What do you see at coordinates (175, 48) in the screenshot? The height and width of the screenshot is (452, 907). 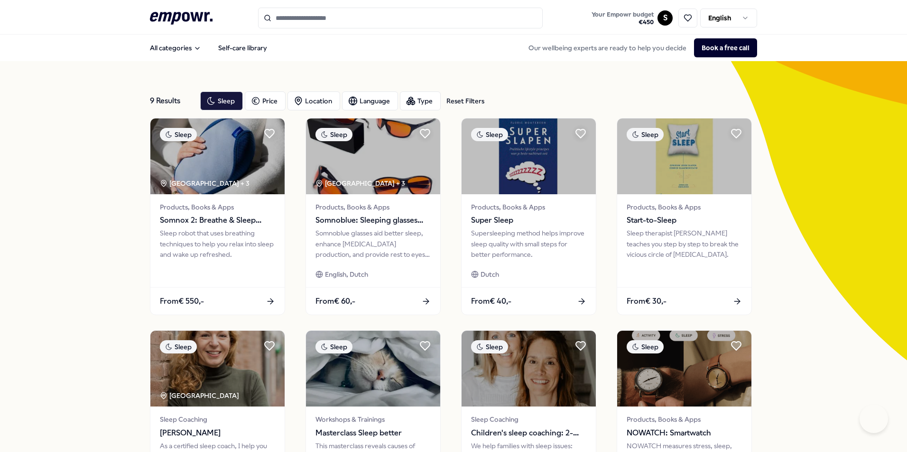 I see `button: All categories` at bounding box center [175, 48].